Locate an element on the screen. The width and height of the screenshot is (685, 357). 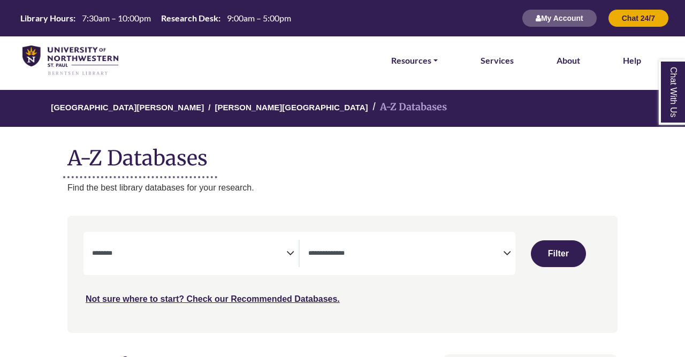
li: A-Z Databases is located at coordinates (407, 107).